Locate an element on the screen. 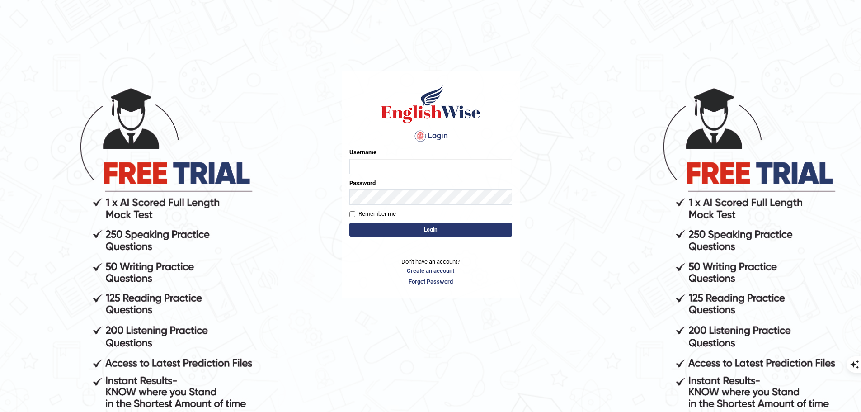 The image size is (861, 412). h4: Login is located at coordinates (431, 136).